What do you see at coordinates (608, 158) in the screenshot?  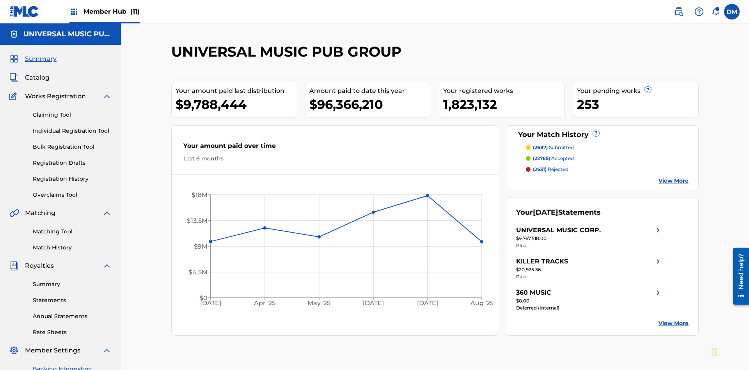 I see `a: (22765) accepted` at bounding box center [608, 158].